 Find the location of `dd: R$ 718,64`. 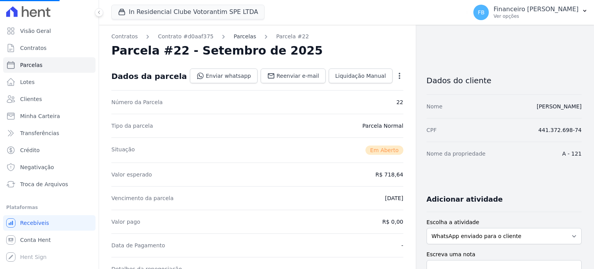

dd: R$ 718,64 is located at coordinates (389, 174).